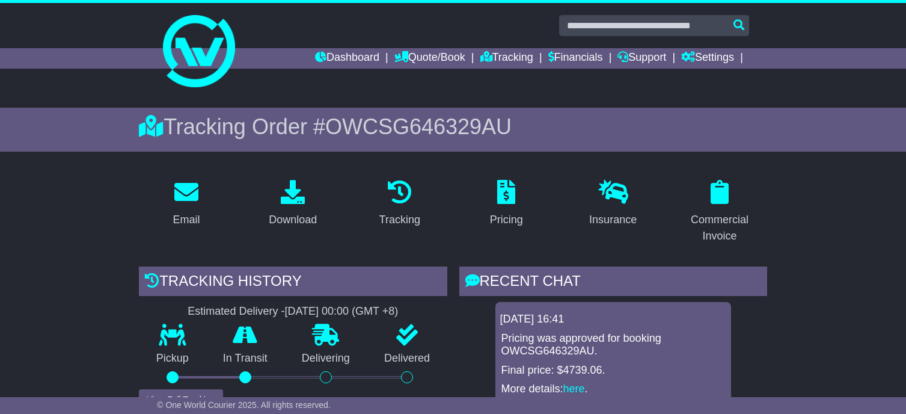 The image size is (906, 414). I want to click on p: More details: ., so click(613, 389).